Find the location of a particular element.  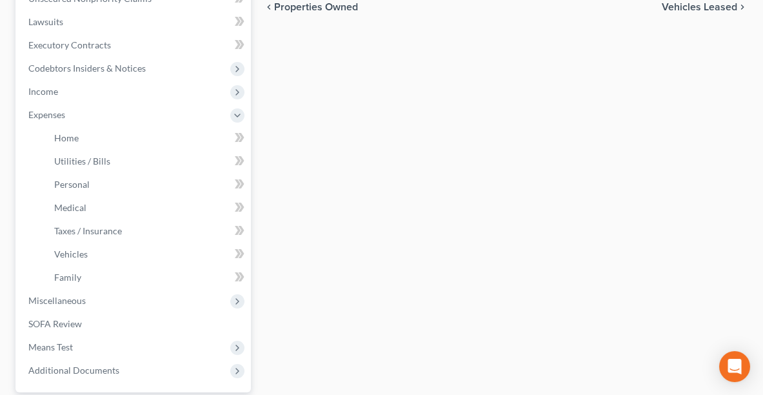

span: Vehicles is located at coordinates (71, 253).